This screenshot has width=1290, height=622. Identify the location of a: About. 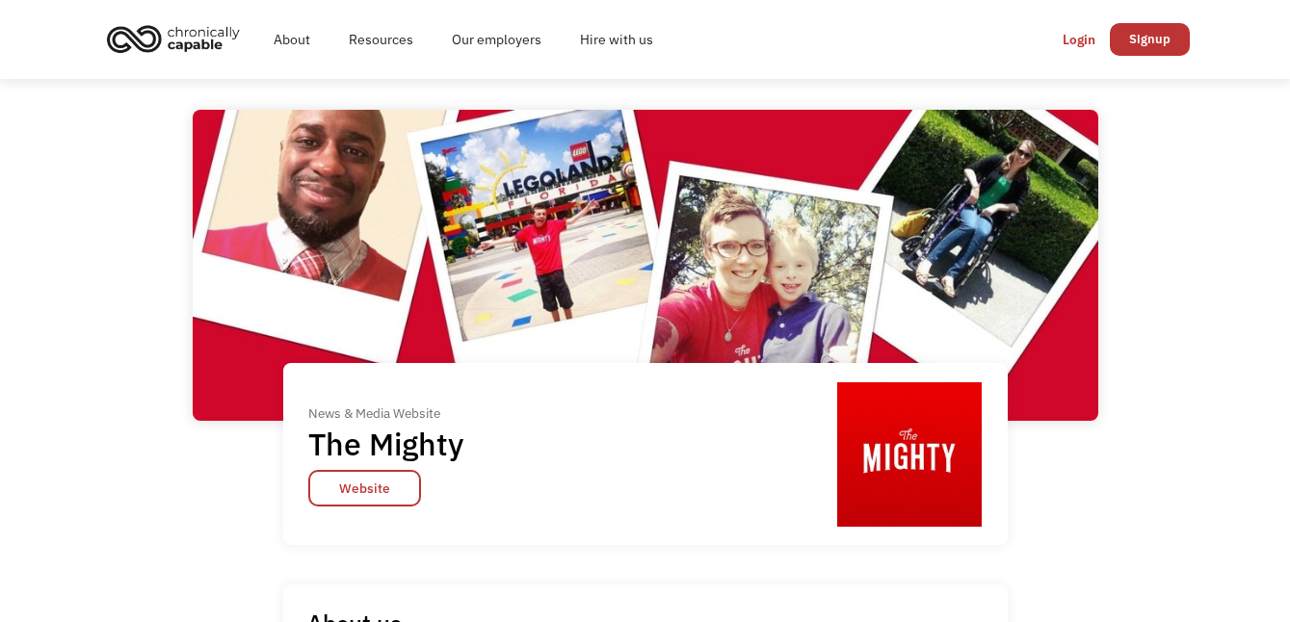
(292, 40).